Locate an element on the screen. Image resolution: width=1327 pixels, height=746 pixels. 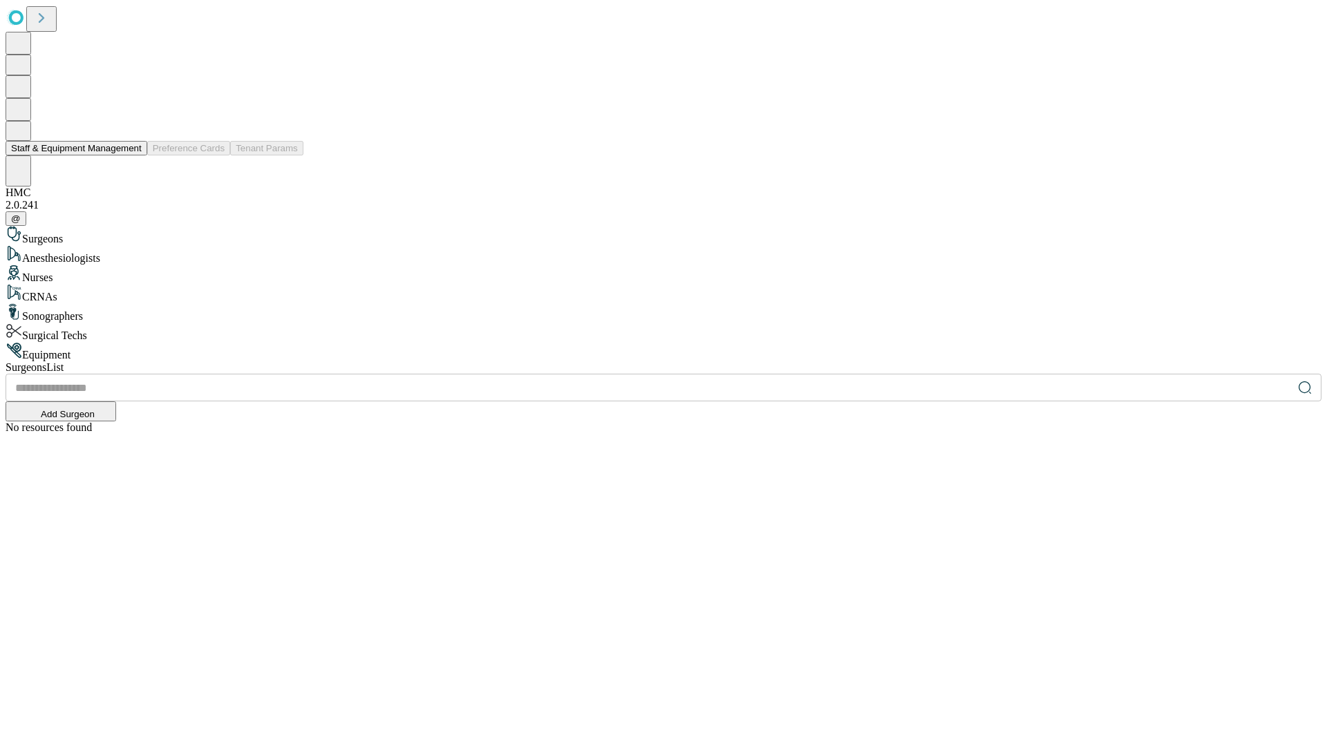
div: Surgical Techs is located at coordinates (663, 332).